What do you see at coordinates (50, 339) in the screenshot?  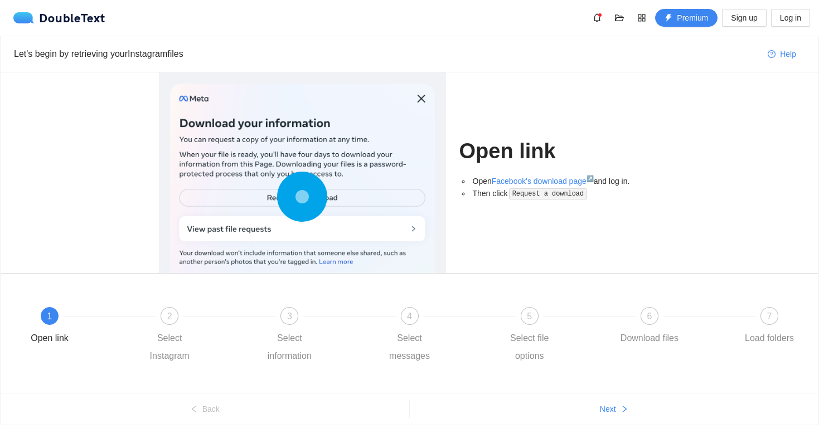 I see `div: Open link` at bounding box center [50, 339].